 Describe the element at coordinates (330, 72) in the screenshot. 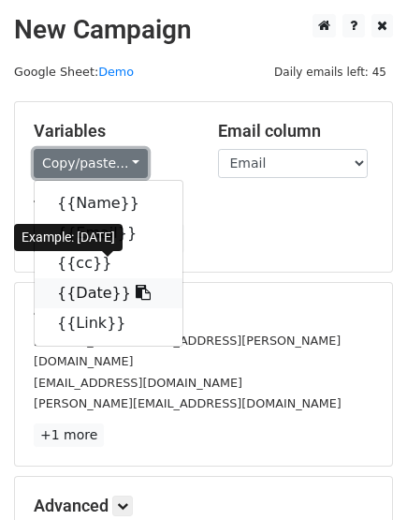

I see `span: Daily emails left: 45` at that location.